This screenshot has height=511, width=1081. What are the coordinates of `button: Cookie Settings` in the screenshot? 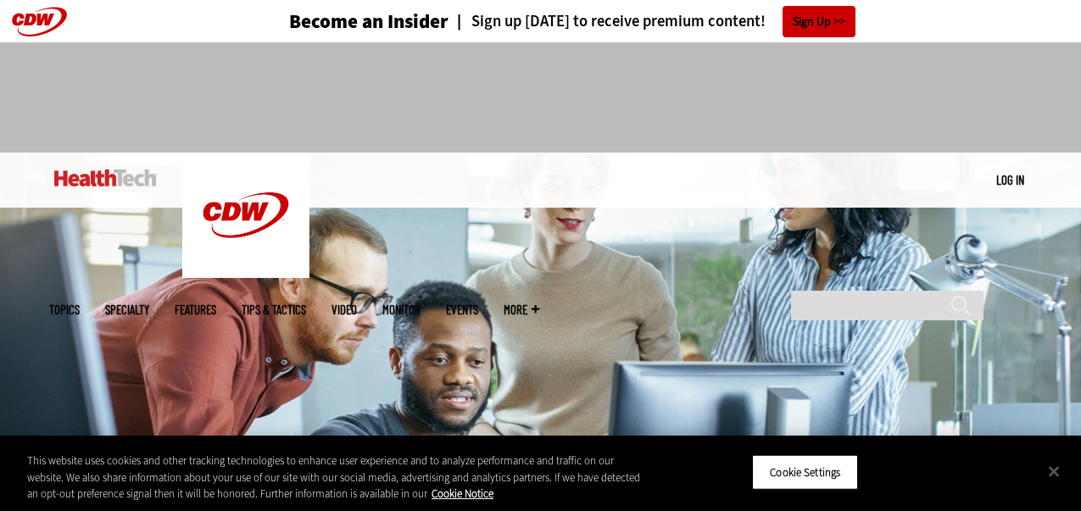 It's located at (804, 472).